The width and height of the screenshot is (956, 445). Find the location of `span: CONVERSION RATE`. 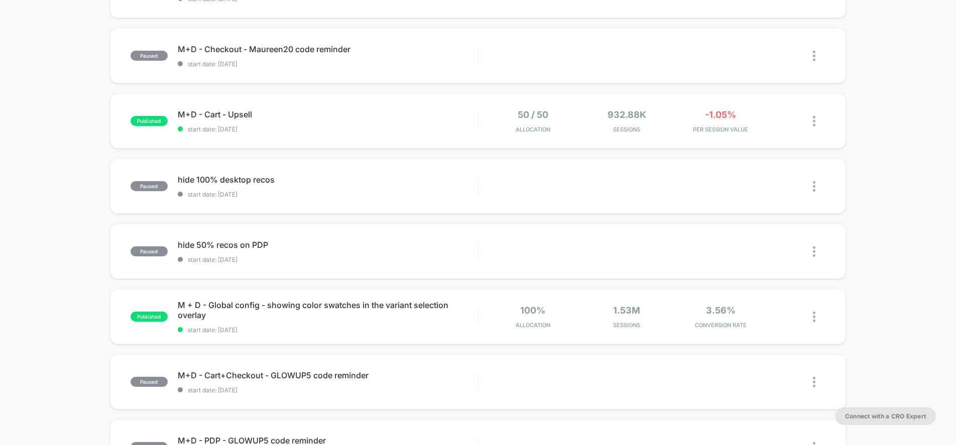

span: CONVERSION RATE is located at coordinates (720, 325).